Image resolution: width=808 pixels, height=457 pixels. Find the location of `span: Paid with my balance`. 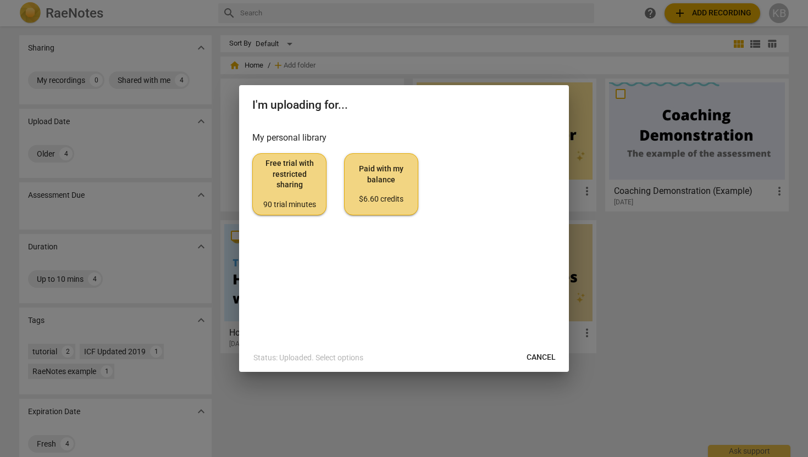

span: Paid with my balance is located at coordinates (381, 184).